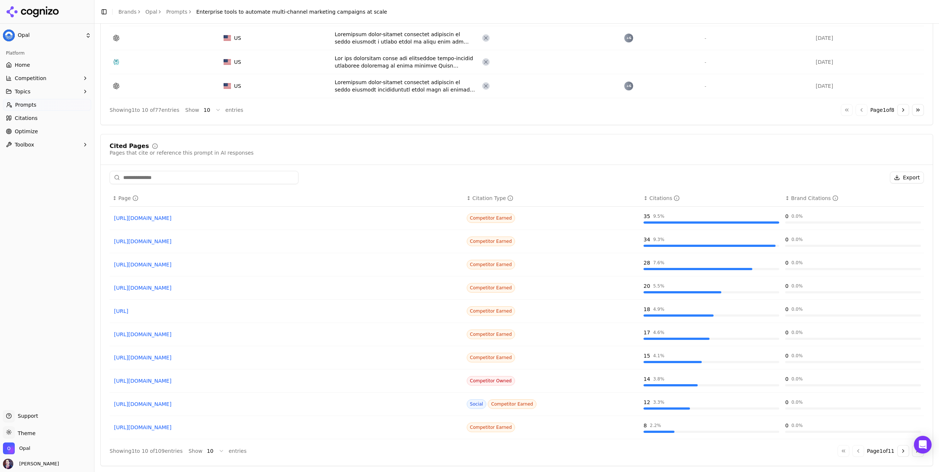  What do you see at coordinates (31, 464) in the screenshot?
I see `button: Open user button` at bounding box center [31, 464].